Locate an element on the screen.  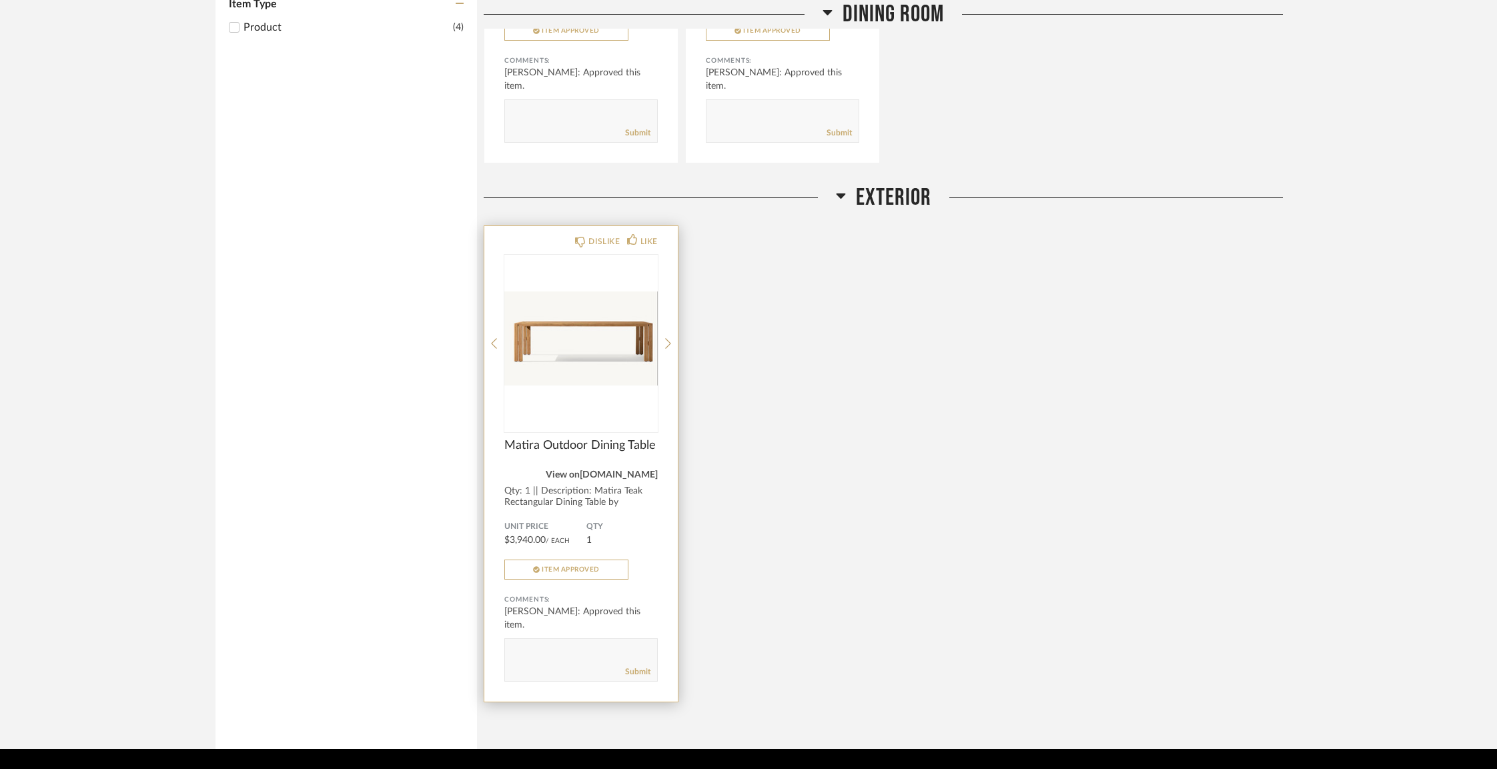
div: Product is located at coordinates (348, 27).